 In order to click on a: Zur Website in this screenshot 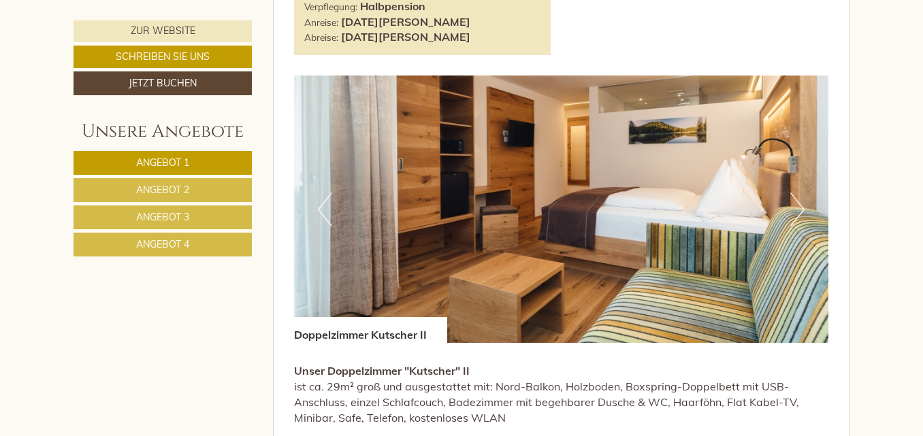, I will do `click(163, 31)`.